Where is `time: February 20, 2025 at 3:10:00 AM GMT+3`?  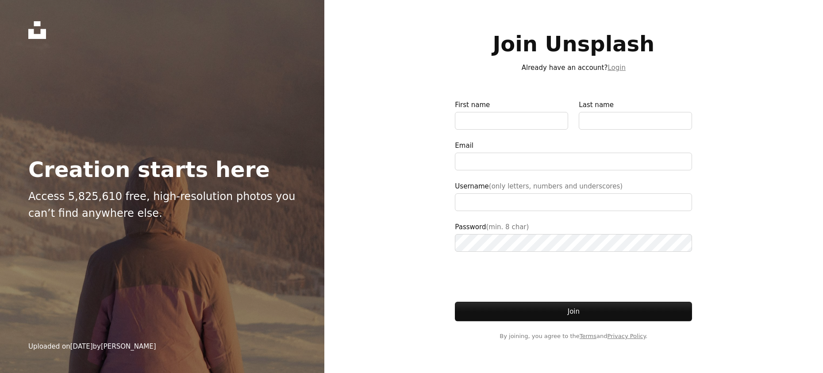 time: February 20, 2025 at 3:10:00 AM GMT+3 is located at coordinates (81, 346).